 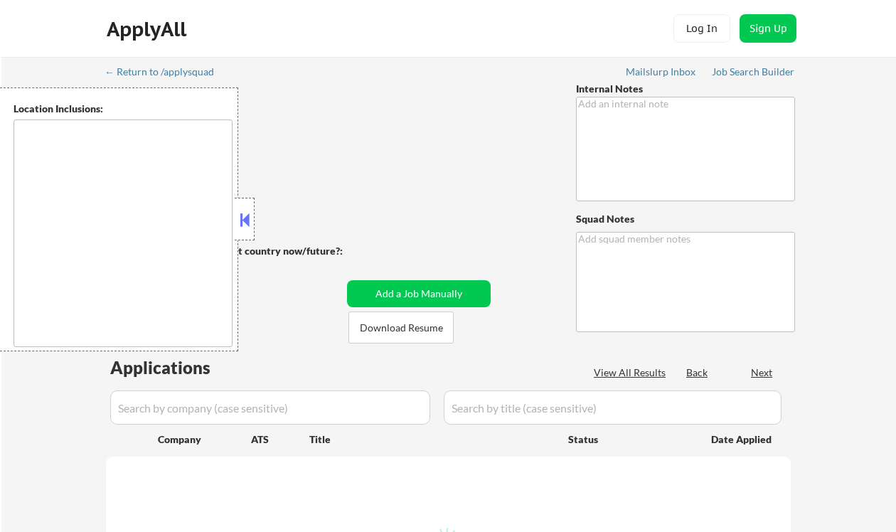 What do you see at coordinates (662, 72) in the screenshot?
I see `div: Mailslurp Inbox` at bounding box center [662, 72].